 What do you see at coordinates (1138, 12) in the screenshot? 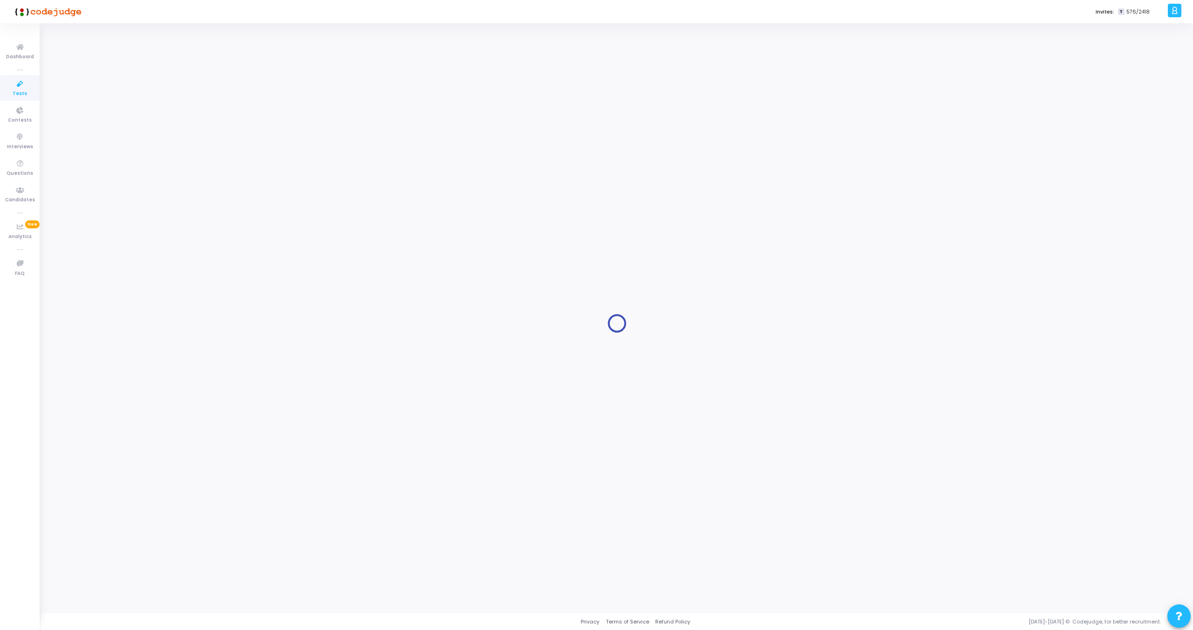
I see `span: 576/2418` at bounding box center [1138, 12].